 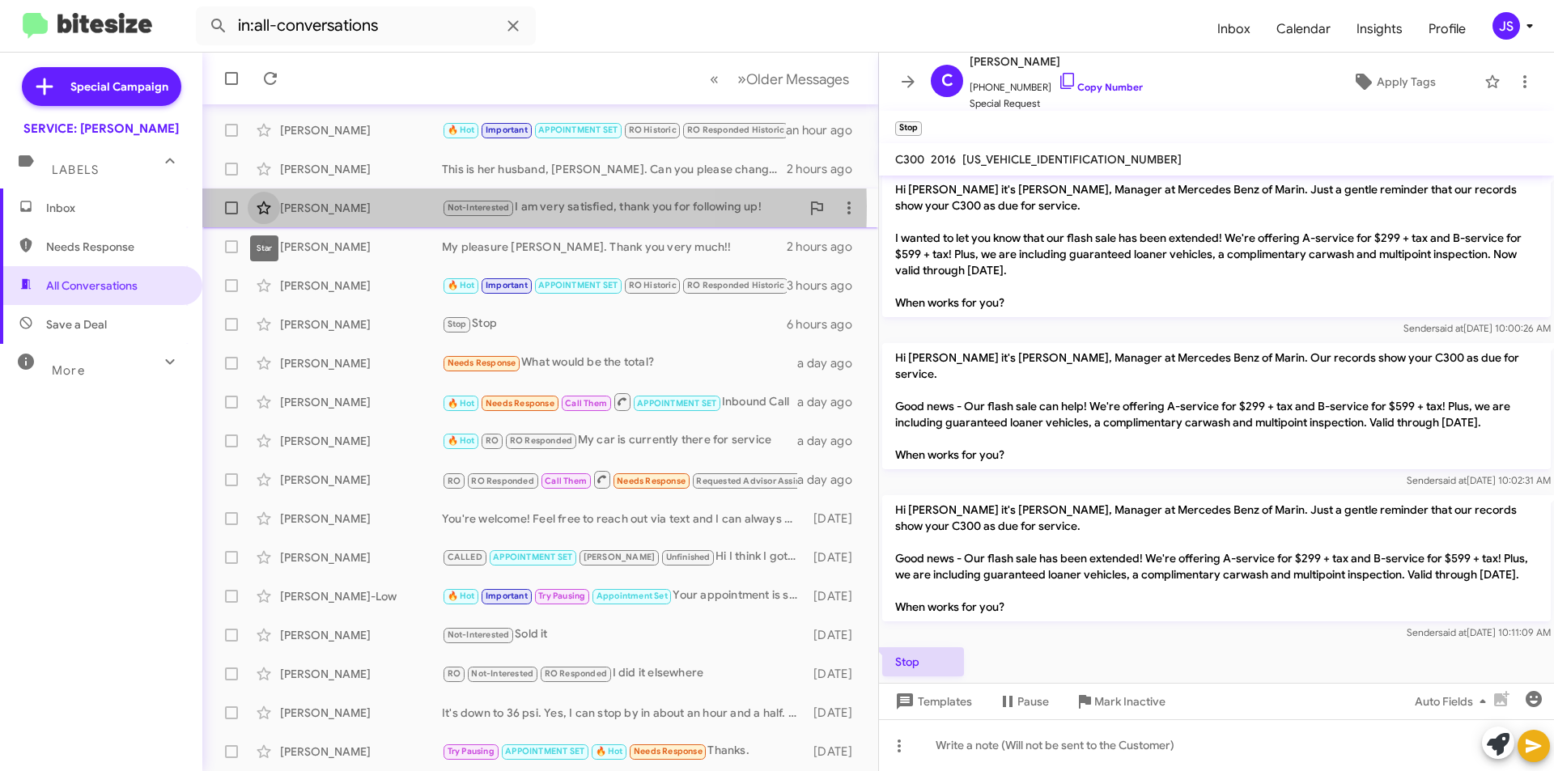 I want to click on span: said at, so click(x=1449, y=328).